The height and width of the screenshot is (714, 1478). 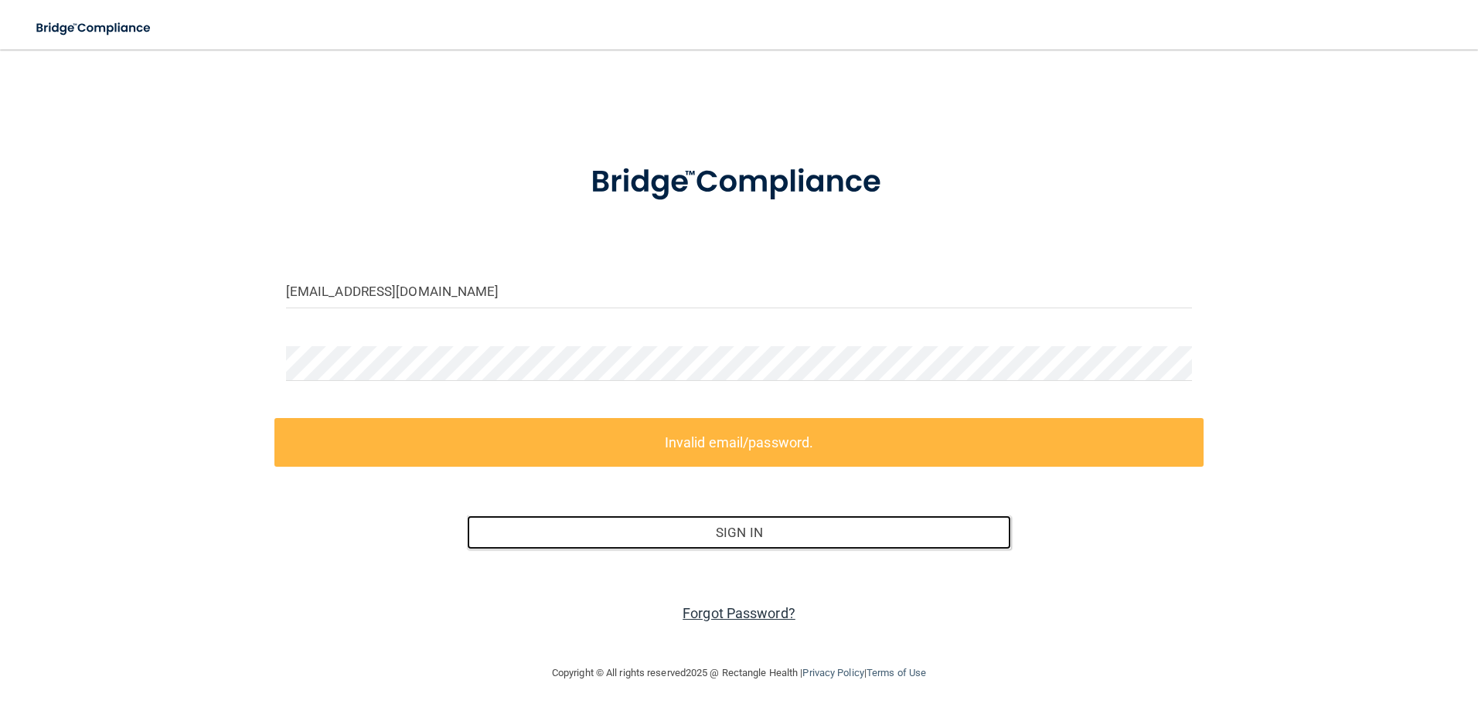 I want to click on input: Email, so click(x=739, y=291).